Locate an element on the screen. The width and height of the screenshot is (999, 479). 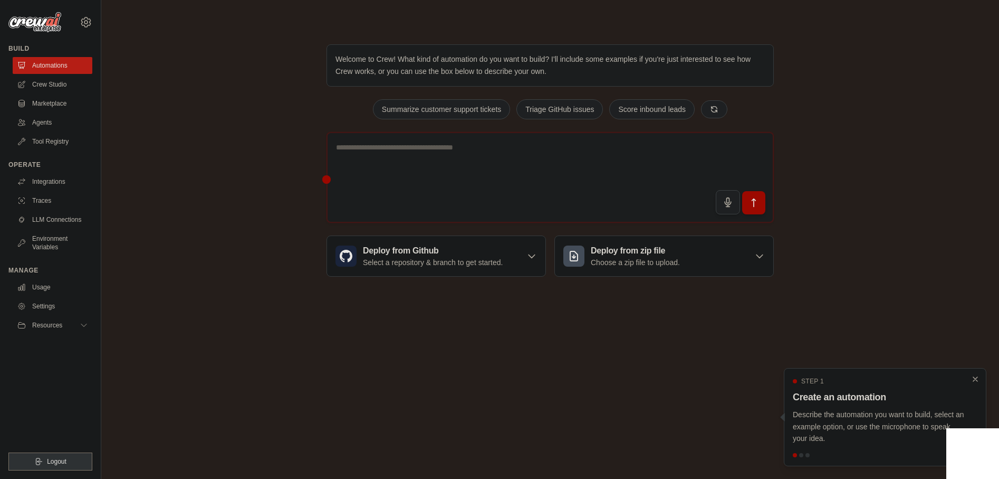
a: Crew Studio is located at coordinates (52, 84).